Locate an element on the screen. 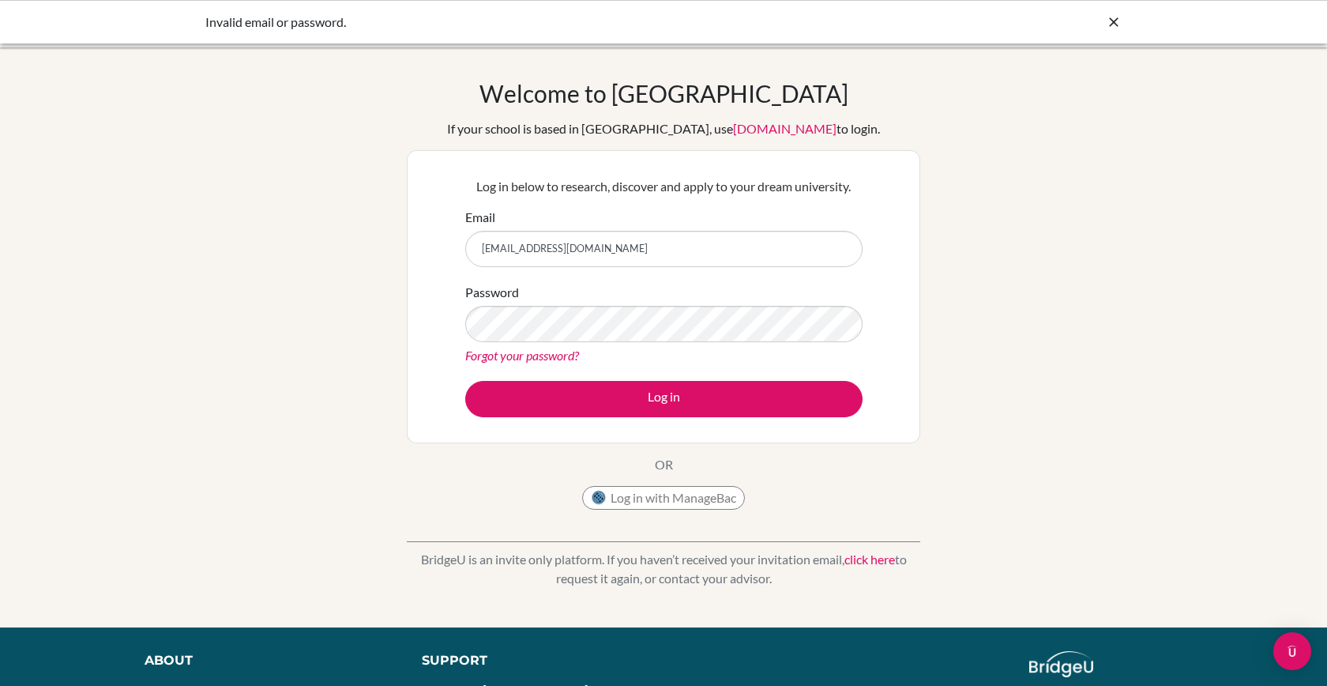 Image resolution: width=1327 pixels, height=686 pixels. p: OR is located at coordinates (664, 464).